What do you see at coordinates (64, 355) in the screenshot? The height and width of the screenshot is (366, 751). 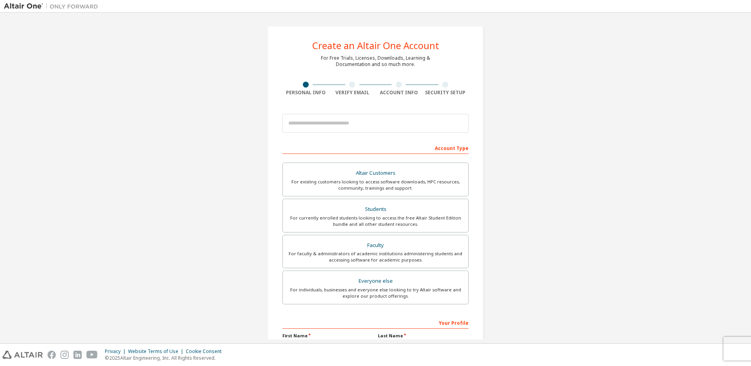 I see `img: instagram.svg` at bounding box center [64, 355].